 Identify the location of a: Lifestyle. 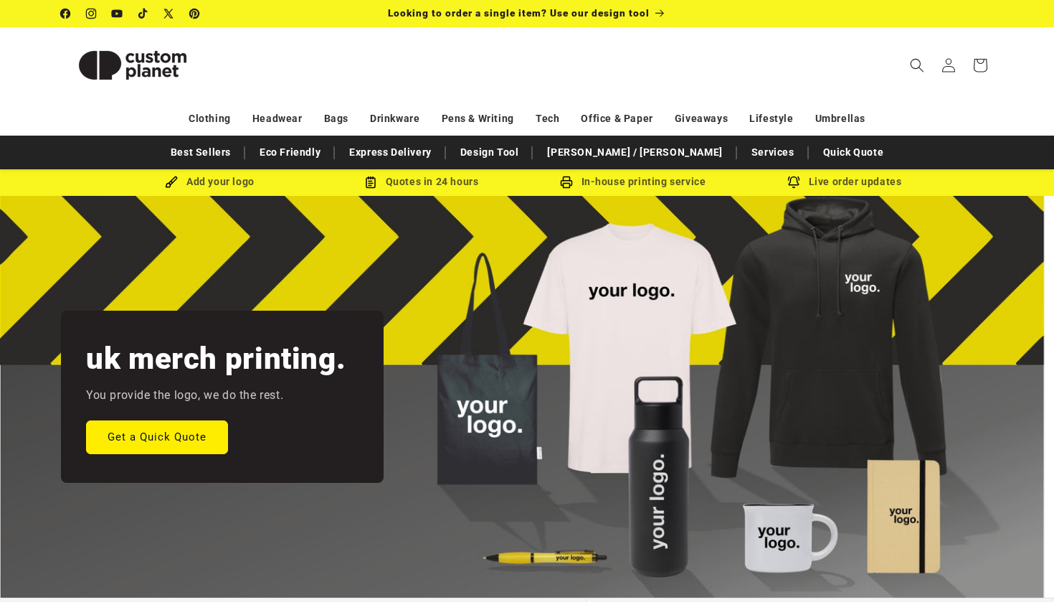
(771, 118).